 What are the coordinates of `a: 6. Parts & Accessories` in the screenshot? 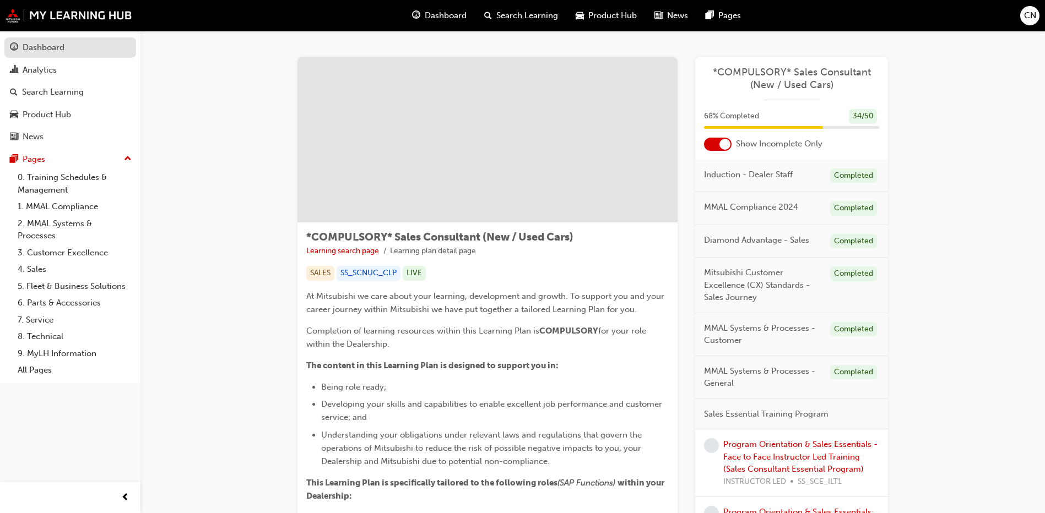 It's located at (74, 303).